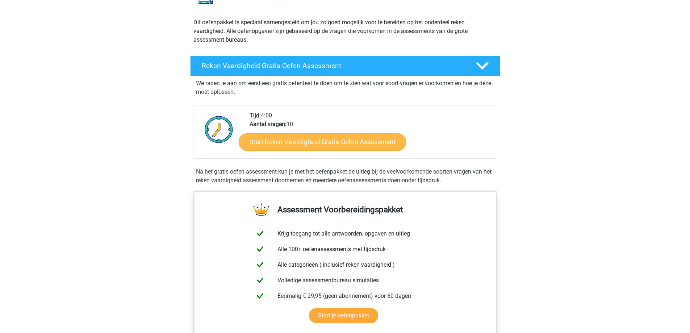  What do you see at coordinates (345, 88) in the screenshot?
I see `p: We raden je aan om eerst een gratis oefentest te doen om te zien wat voor soort vragen er voorkom...` at bounding box center [345, 88].